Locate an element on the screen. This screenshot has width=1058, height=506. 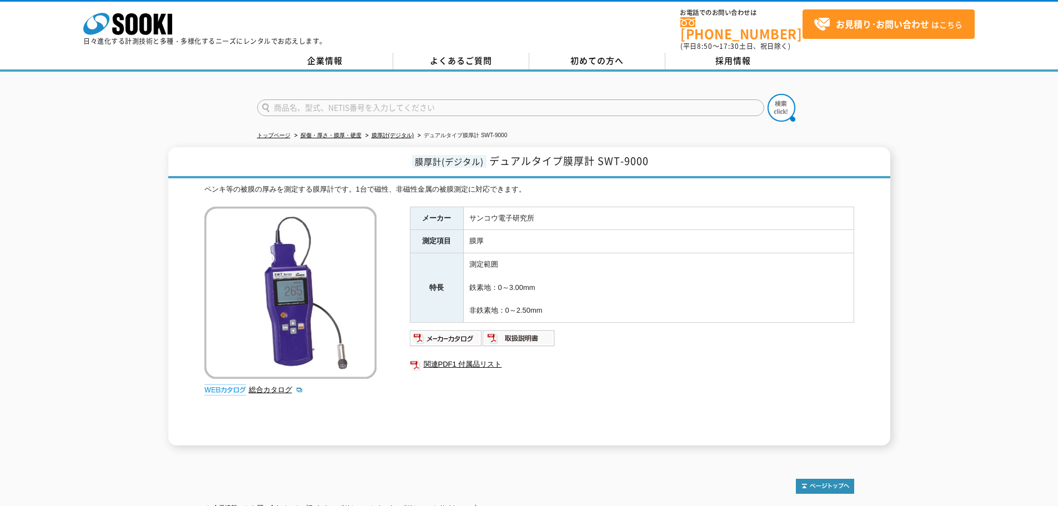
span: お電話でのお問い合わせは is located at coordinates (741, 13).